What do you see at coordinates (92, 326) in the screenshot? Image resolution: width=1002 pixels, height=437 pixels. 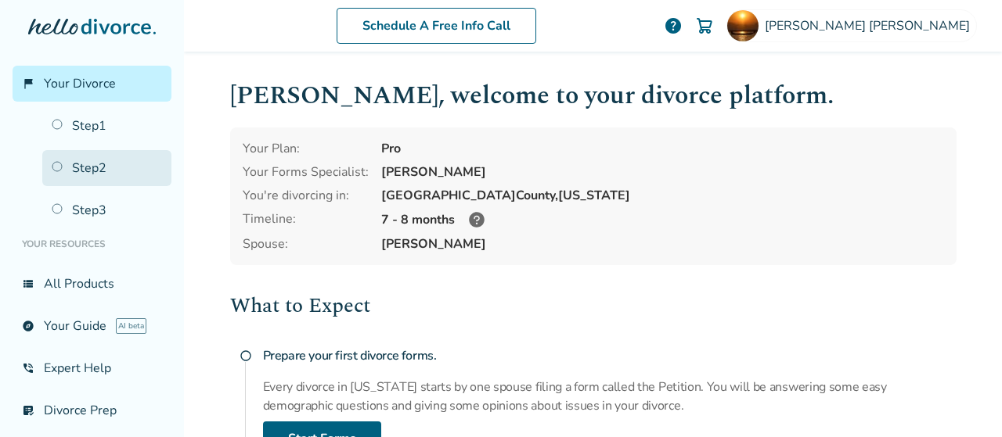 I see `a: exploreYour GuideAI beta` at bounding box center [92, 326].